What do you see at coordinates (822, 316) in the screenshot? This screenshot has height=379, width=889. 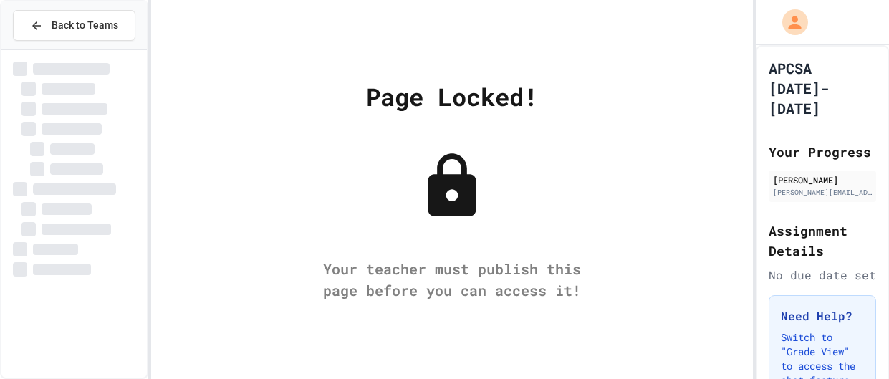 I see `h3: Need Help?` at bounding box center [822, 316].